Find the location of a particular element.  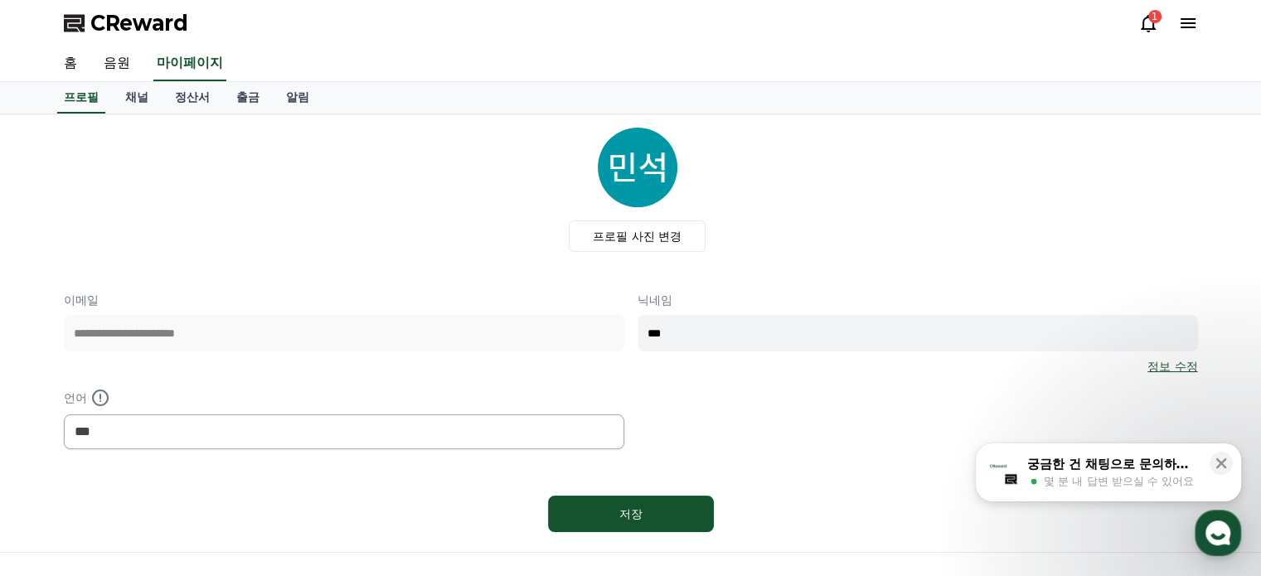

img: profile_image is located at coordinates (637, 167).